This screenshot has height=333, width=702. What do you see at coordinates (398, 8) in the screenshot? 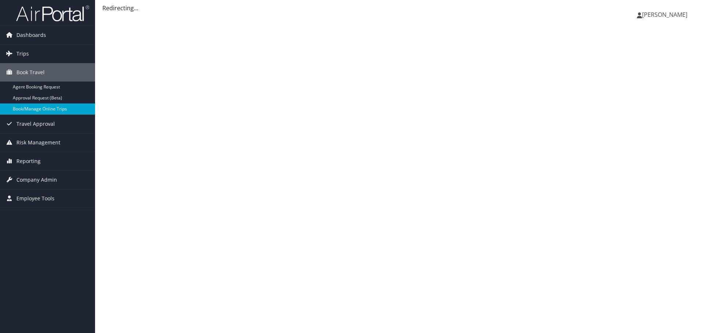
I see `div: Redirecting...` at bounding box center [398, 8].